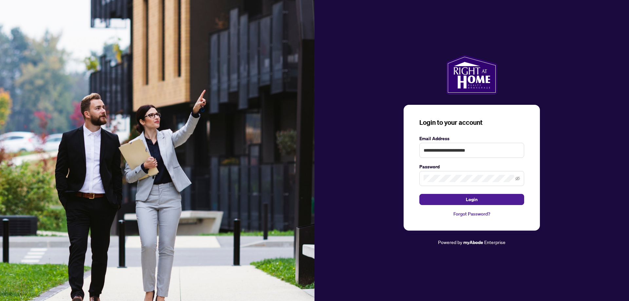 The height and width of the screenshot is (301, 629). What do you see at coordinates (450, 242) in the screenshot?
I see `span: Powered by` at bounding box center [450, 242].